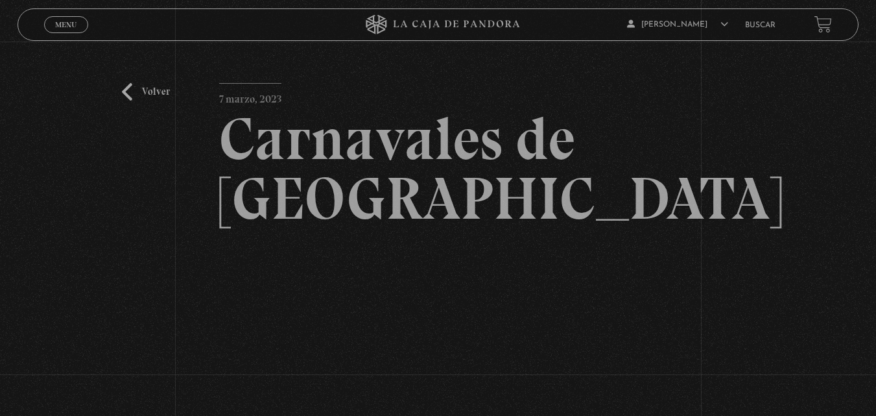 This screenshot has height=416, width=876. I want to click on p: 7 marzo, 2023, so click(250, 96).